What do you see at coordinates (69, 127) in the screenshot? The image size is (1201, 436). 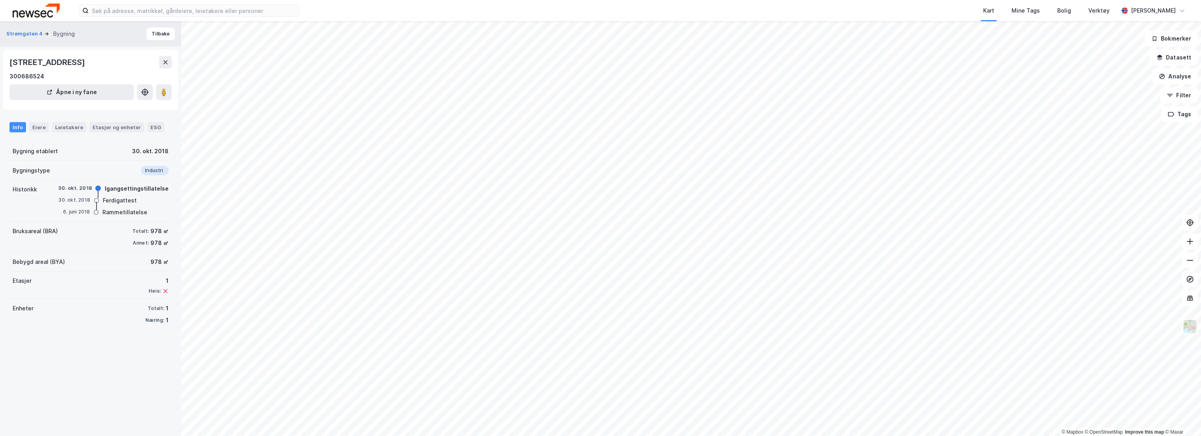 I see `div: Leietakere` at bounding box center [69, 127].